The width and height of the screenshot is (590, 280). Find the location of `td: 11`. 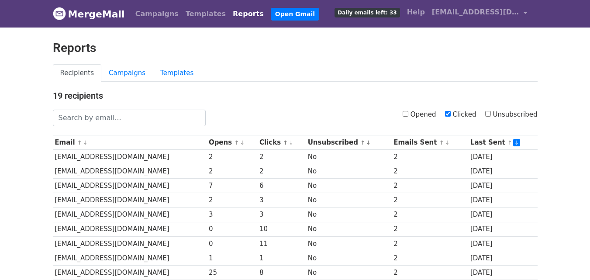

td: 11 is located at coordinates (281, 243).